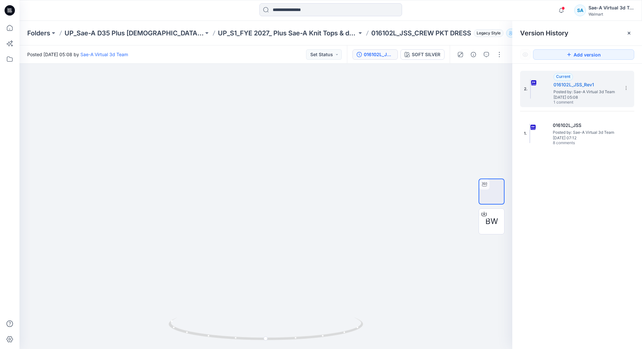 Image resolution: width=642 pixels, height=349 pixels. I want to click on button: Legacy Style, so click(487, 33).